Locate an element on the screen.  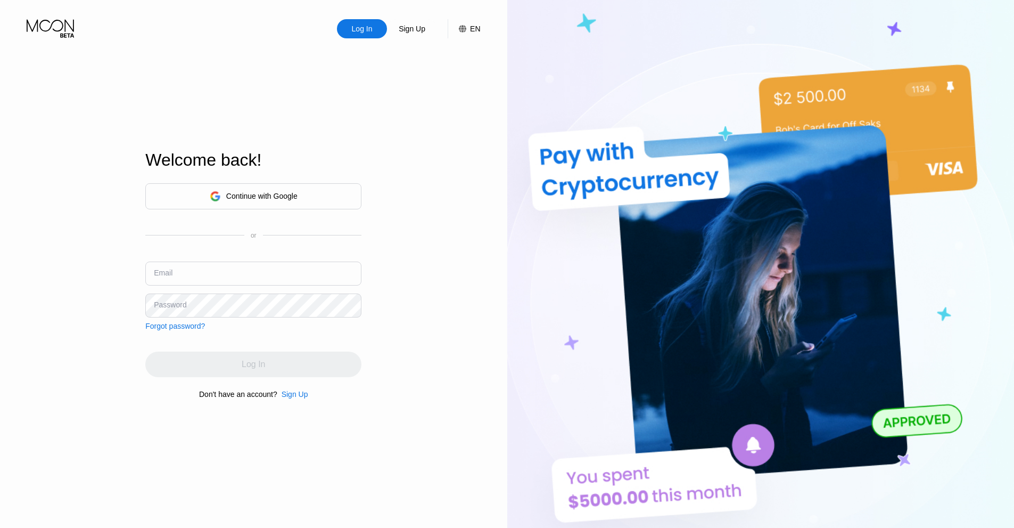
div: or is located at coordinates (253, 235).